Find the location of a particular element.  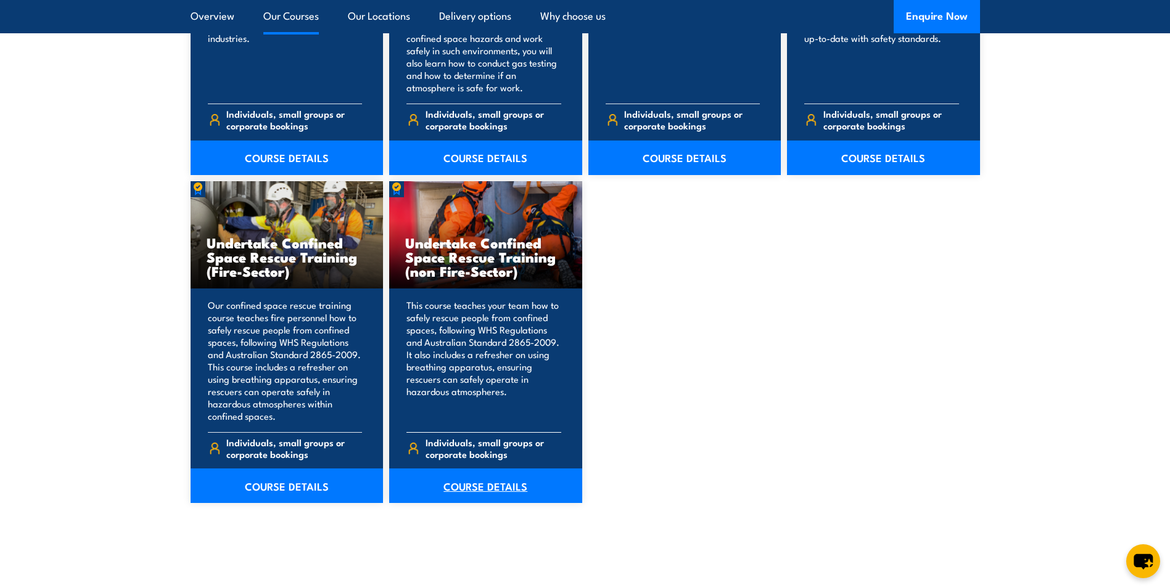

h3: Undertake Confined Space Rescue Training (Fire-Sector) is located at coordinates (287, 257).